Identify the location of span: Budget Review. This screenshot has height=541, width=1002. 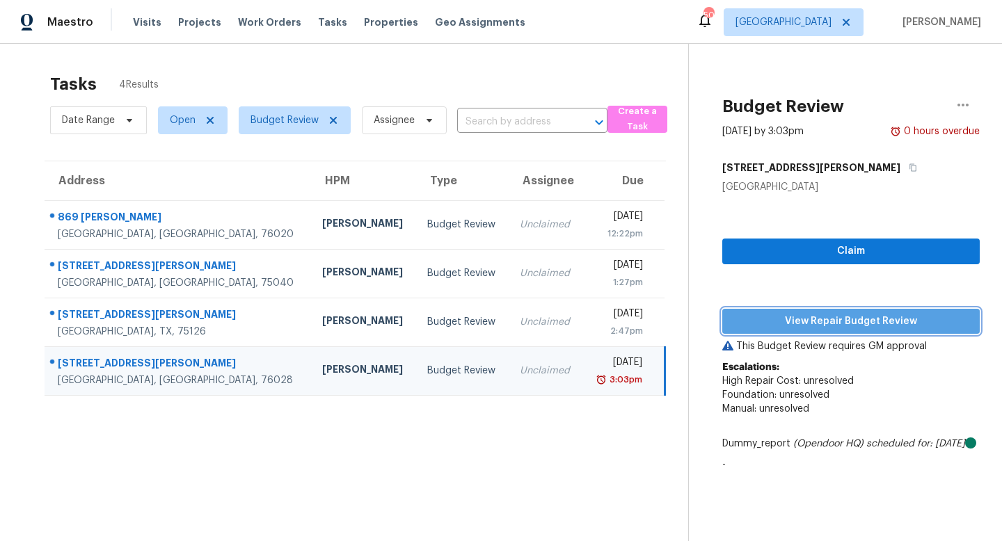
(285, 120).